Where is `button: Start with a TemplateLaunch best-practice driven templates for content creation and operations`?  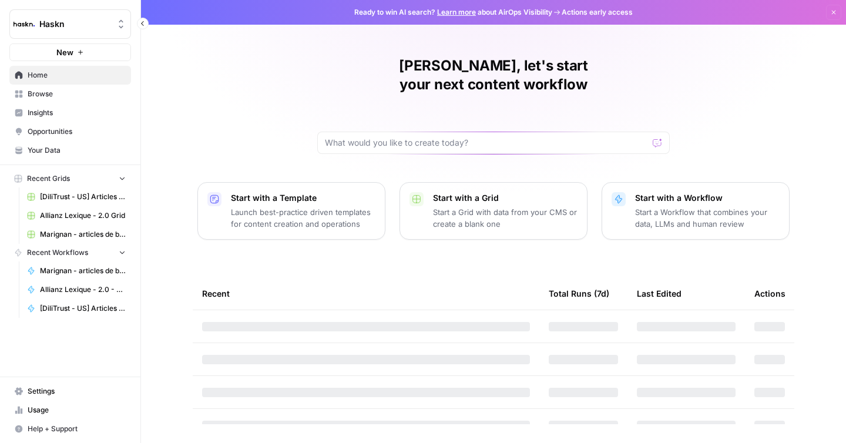
button: Start with a TemplateLaunch best-practice driven templates for content creation and operations is located at coordinates (292, 211).